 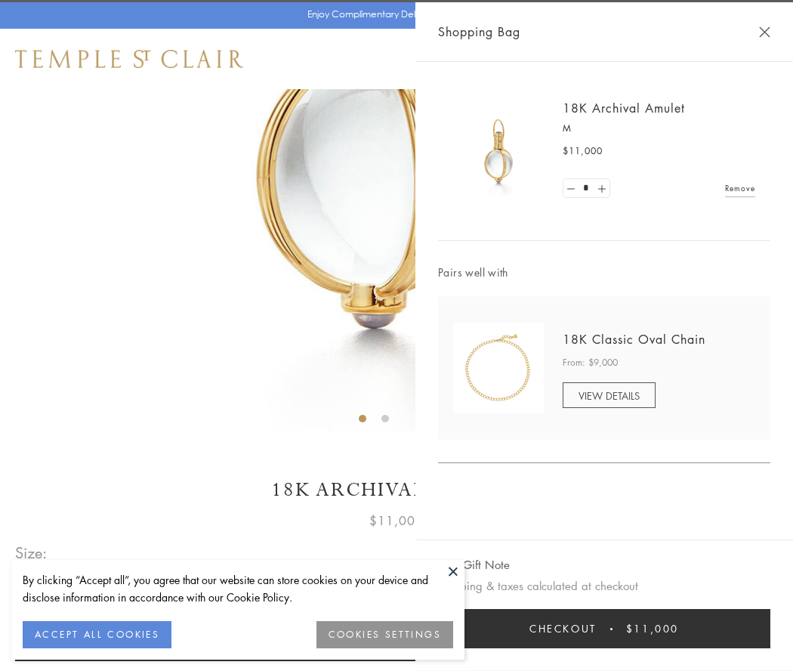 What do you see at coordinates (624, 108) in the screenshot?
I see `a: 18K Archival Amulet` at bounding box center [624, 108].